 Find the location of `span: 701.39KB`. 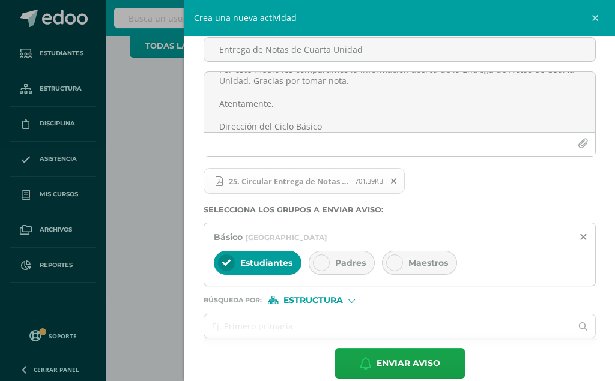

span: 701.39KB is located at coordinates (369, 181).